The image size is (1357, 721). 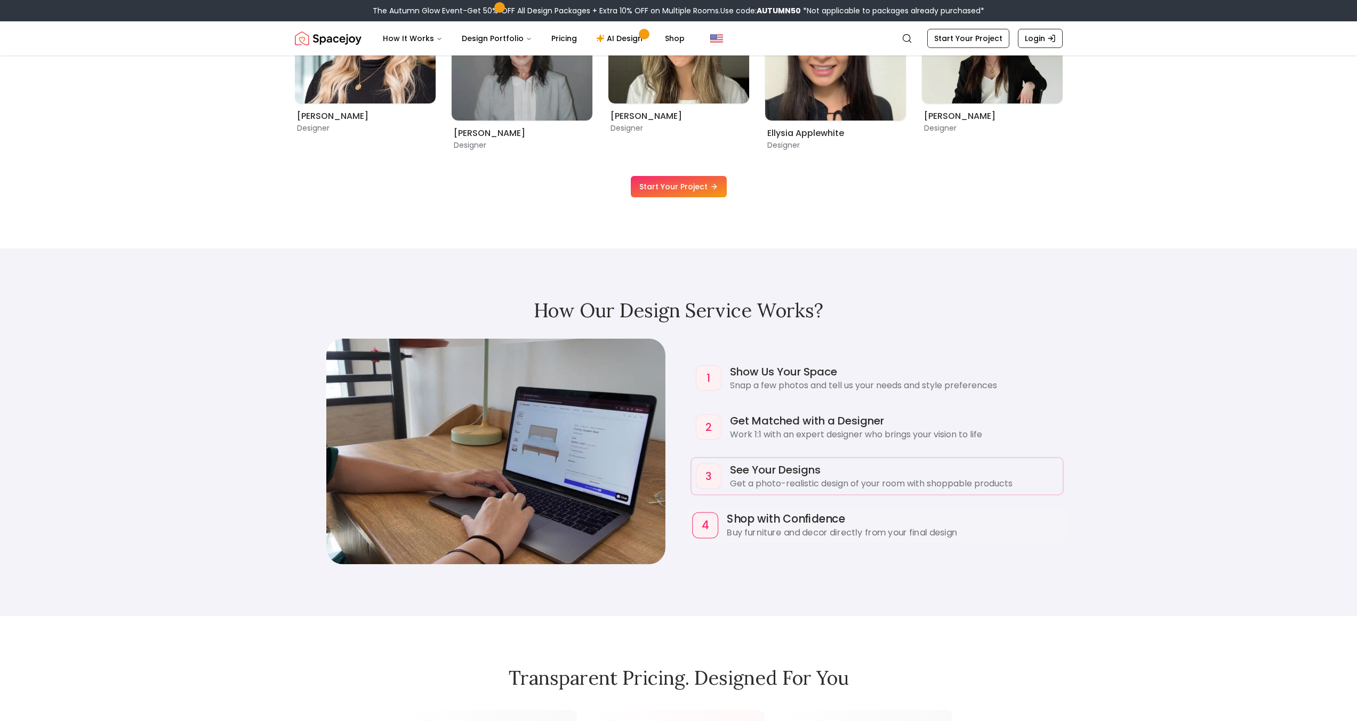 What do you see at coordinates (892, 11) in the screenshot?
I see `span: *Not applicable to packages already purchased*` at bounding box center [892, 11].